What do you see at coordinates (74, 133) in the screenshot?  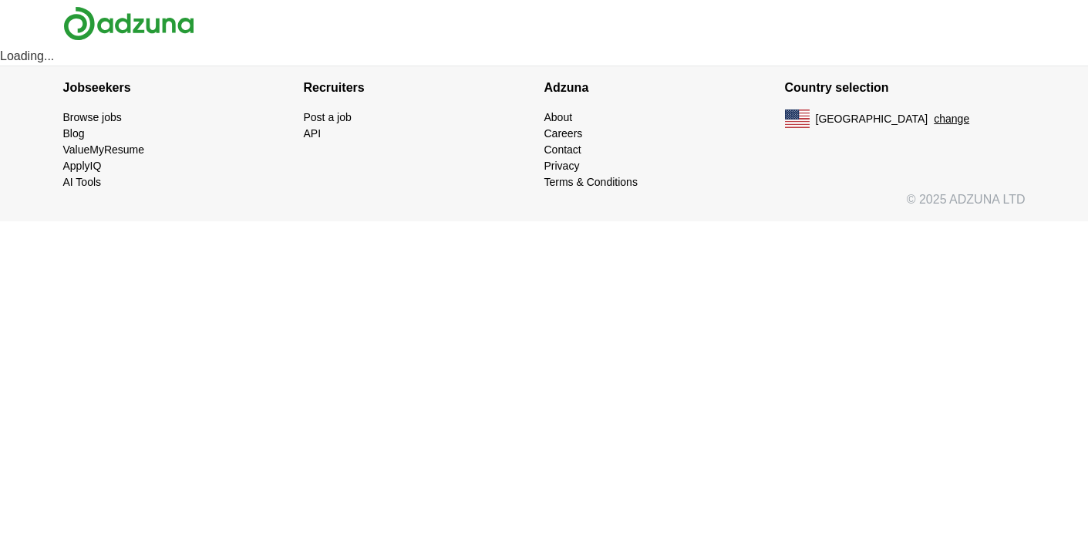 I see `a: Blog` at bounding box center [74, 133].